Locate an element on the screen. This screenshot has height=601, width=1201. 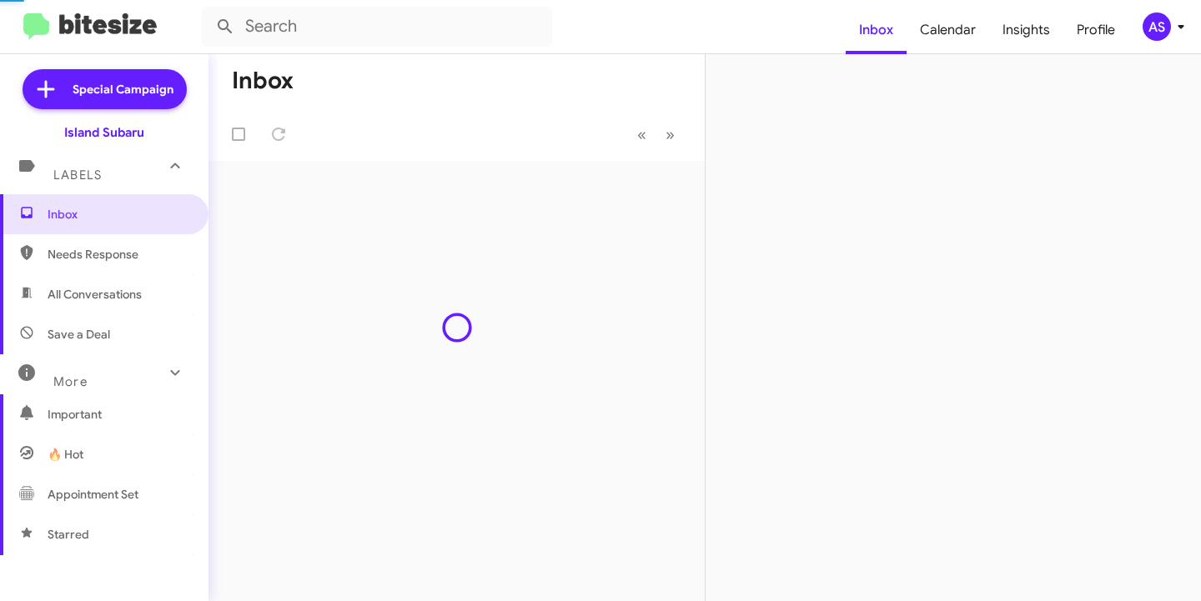
a: Inbox is located at coordinates (876, 30).